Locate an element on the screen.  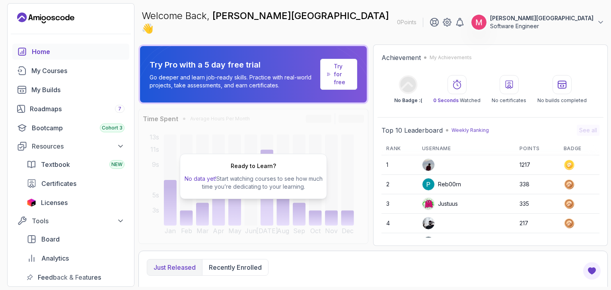
span: Cohort 3 is located at coordinates (112, 128).